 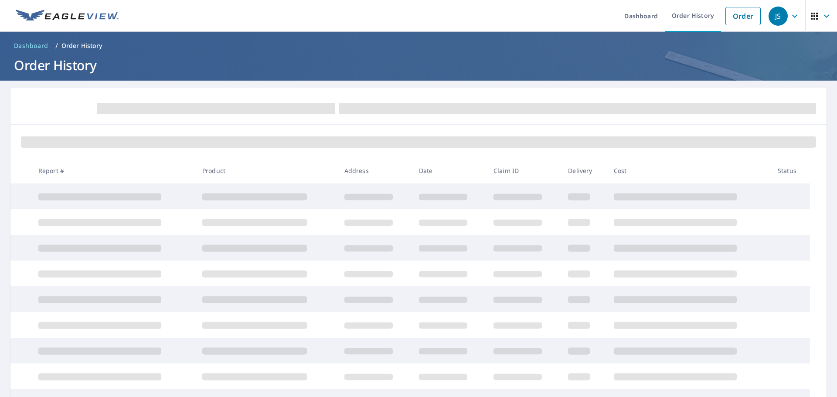 I want to click on a: Order, so click(x=743, y=16).